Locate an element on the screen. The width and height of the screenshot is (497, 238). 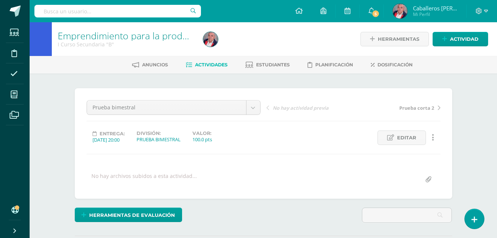
a: Actividad is located at coordinates (461, 39).